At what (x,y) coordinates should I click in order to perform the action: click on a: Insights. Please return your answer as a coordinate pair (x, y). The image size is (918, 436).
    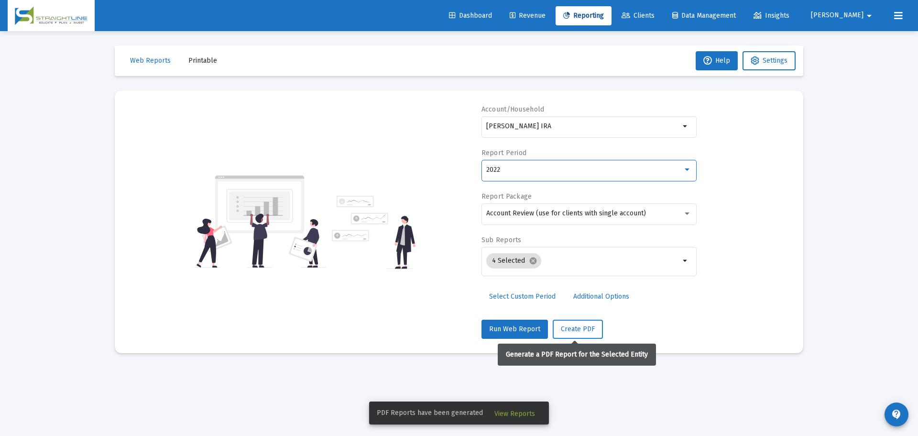
    Looking at the image, I should click on (771, 16).